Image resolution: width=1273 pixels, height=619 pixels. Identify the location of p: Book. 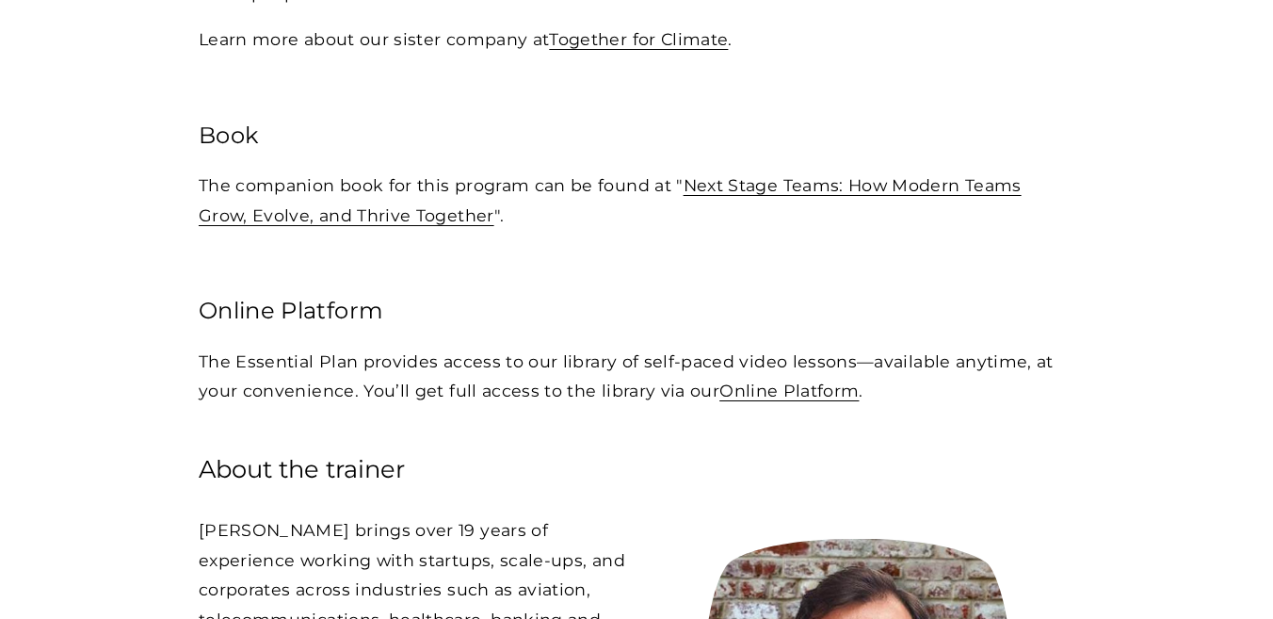
(637, 135).